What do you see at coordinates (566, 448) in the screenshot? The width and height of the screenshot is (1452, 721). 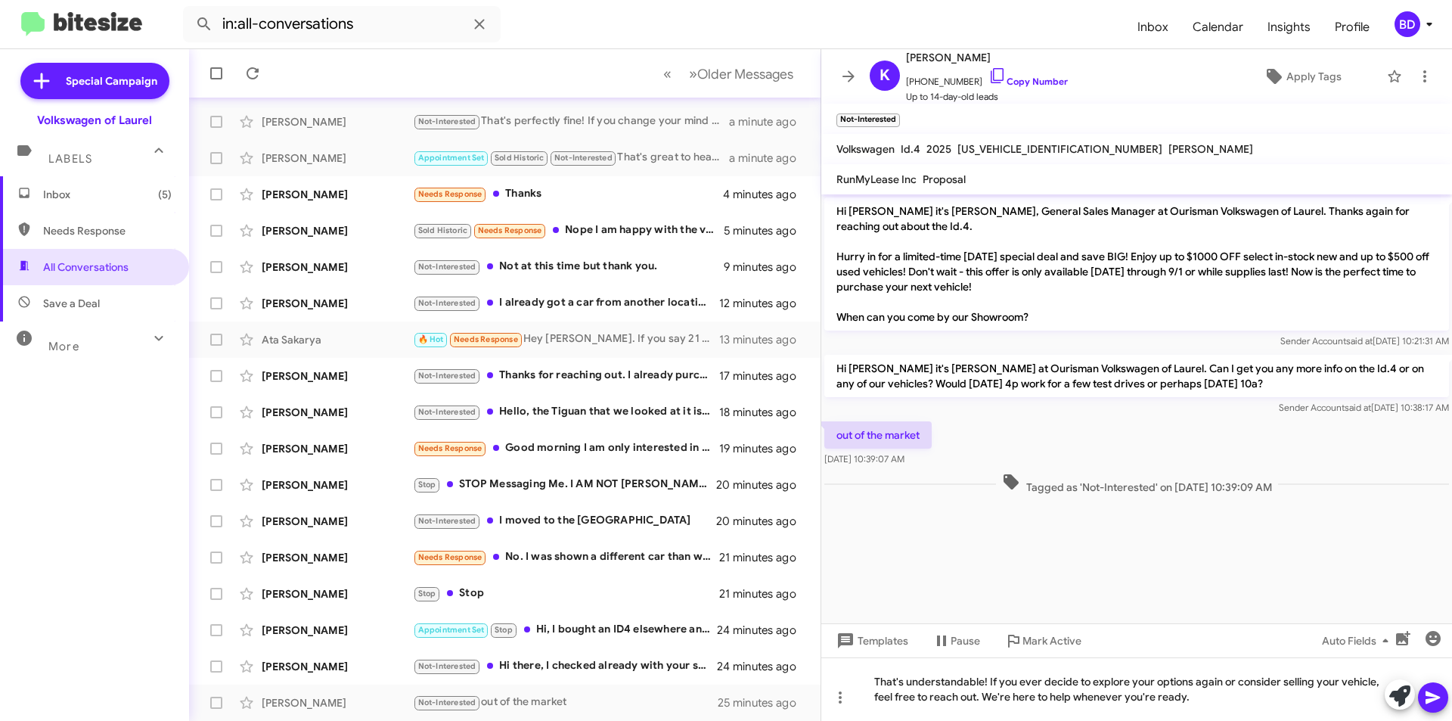 I see `div: Good morning I am only interested in the ID for that is qualified for the tax rebate of 4k. And 2024` at bounding box center [566, 448].